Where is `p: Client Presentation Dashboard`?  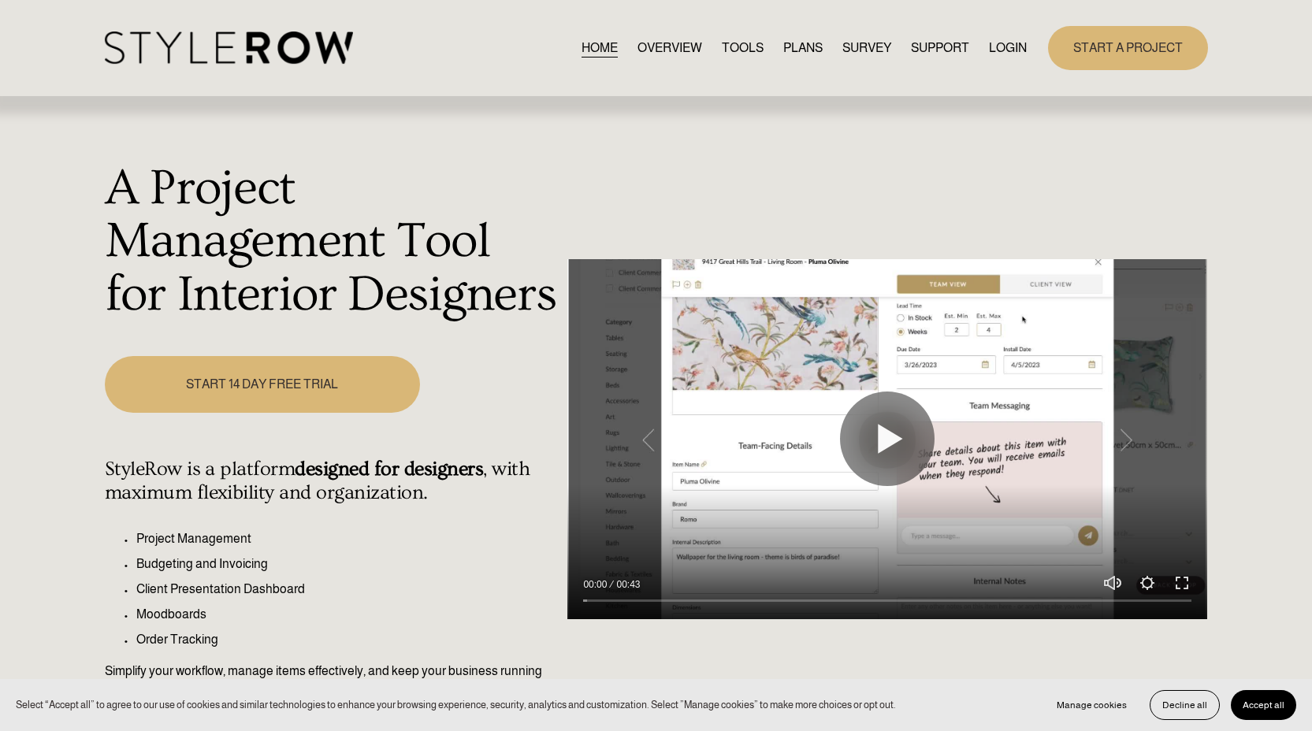 p: Client Presentation Dashboard is located at coordinates (348, 590).